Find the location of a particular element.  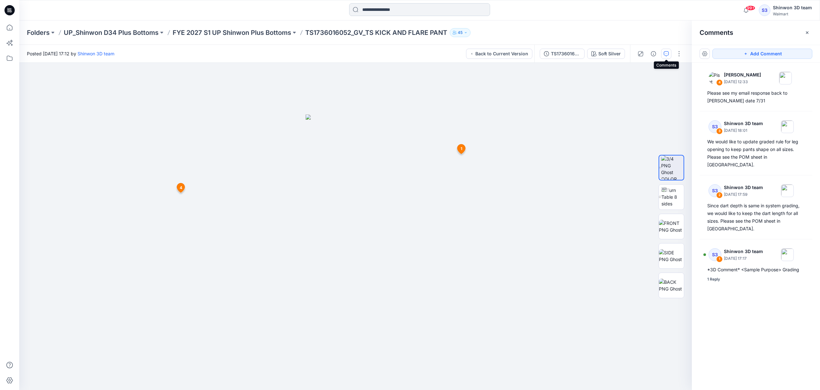

button: 45 is located at coordinates (460, 33).